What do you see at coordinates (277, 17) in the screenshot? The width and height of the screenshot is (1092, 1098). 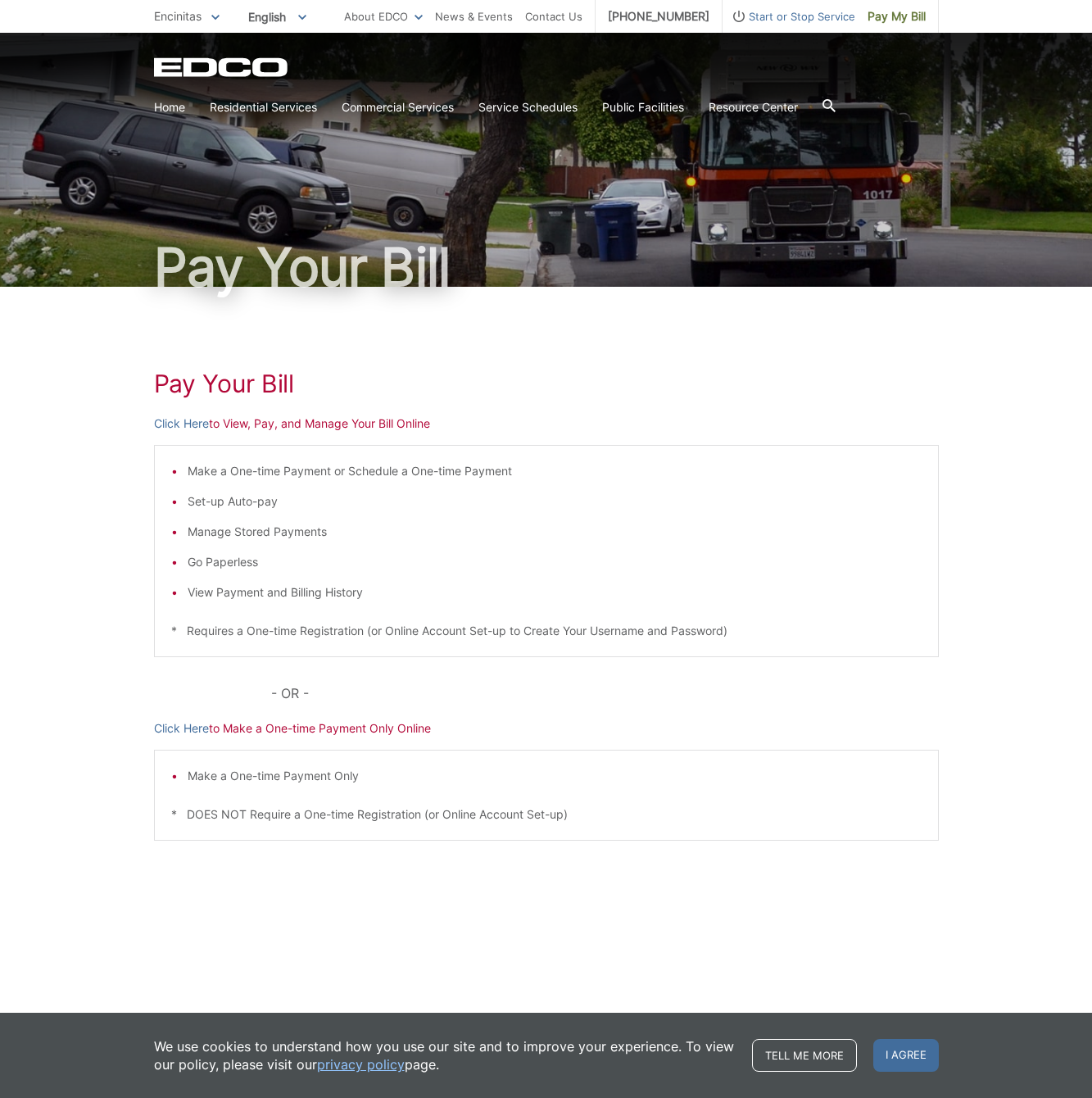 I see `span: English` at bounding box center [277, 17].